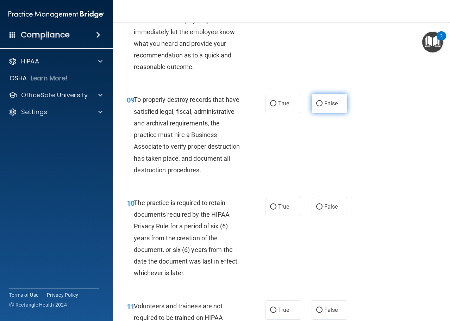 The image size is (450, 321). I want to click on p: Settings, so click(34, 112).